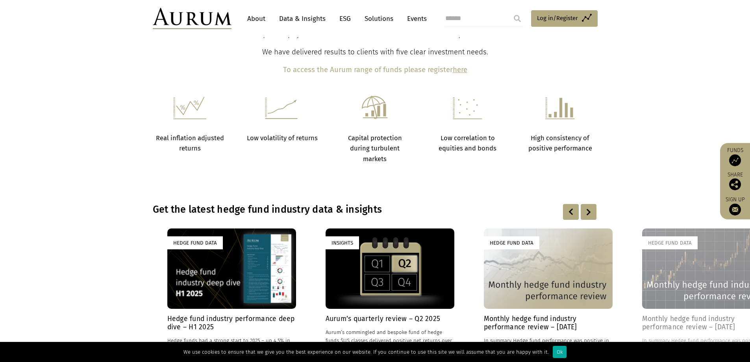  Describe the element at coordinates (324, 209) in the screenshot. I see `h3: Get the latest hedge fund industry data & insights` at that location.